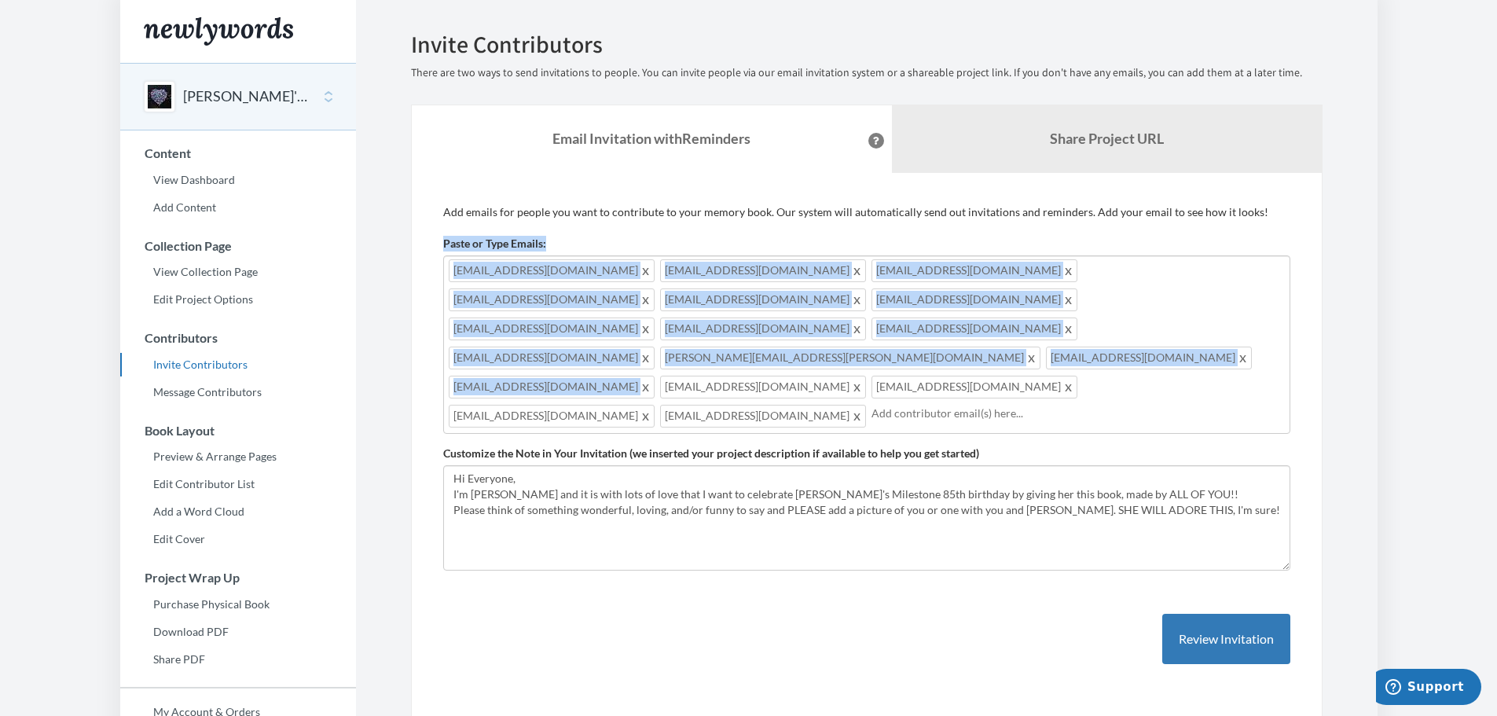 This screenshot has width=1497, height=716. Describe the element at coordinates (238, 539) in the screenshot. I see `a: Edit Cover` at that location.